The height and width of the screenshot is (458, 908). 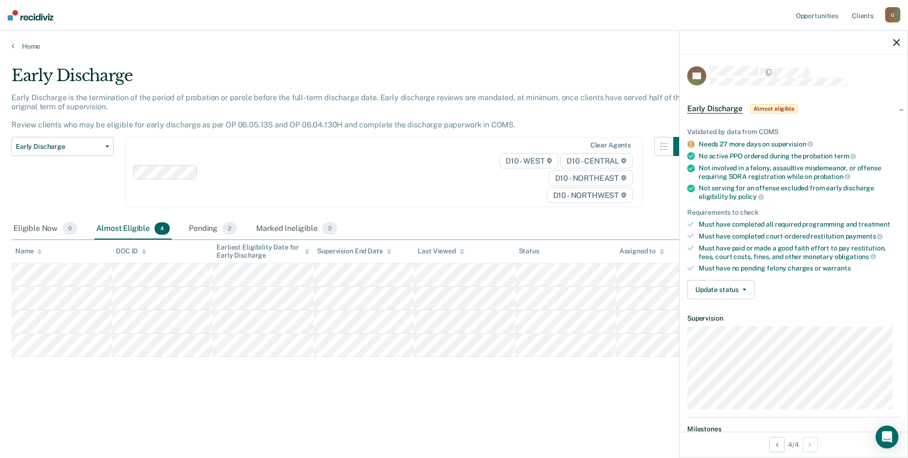 What do you see at coordinates (810, 444) in the screenshot?
I see `button: Next Opportunity` at bounding box center [810, 444].